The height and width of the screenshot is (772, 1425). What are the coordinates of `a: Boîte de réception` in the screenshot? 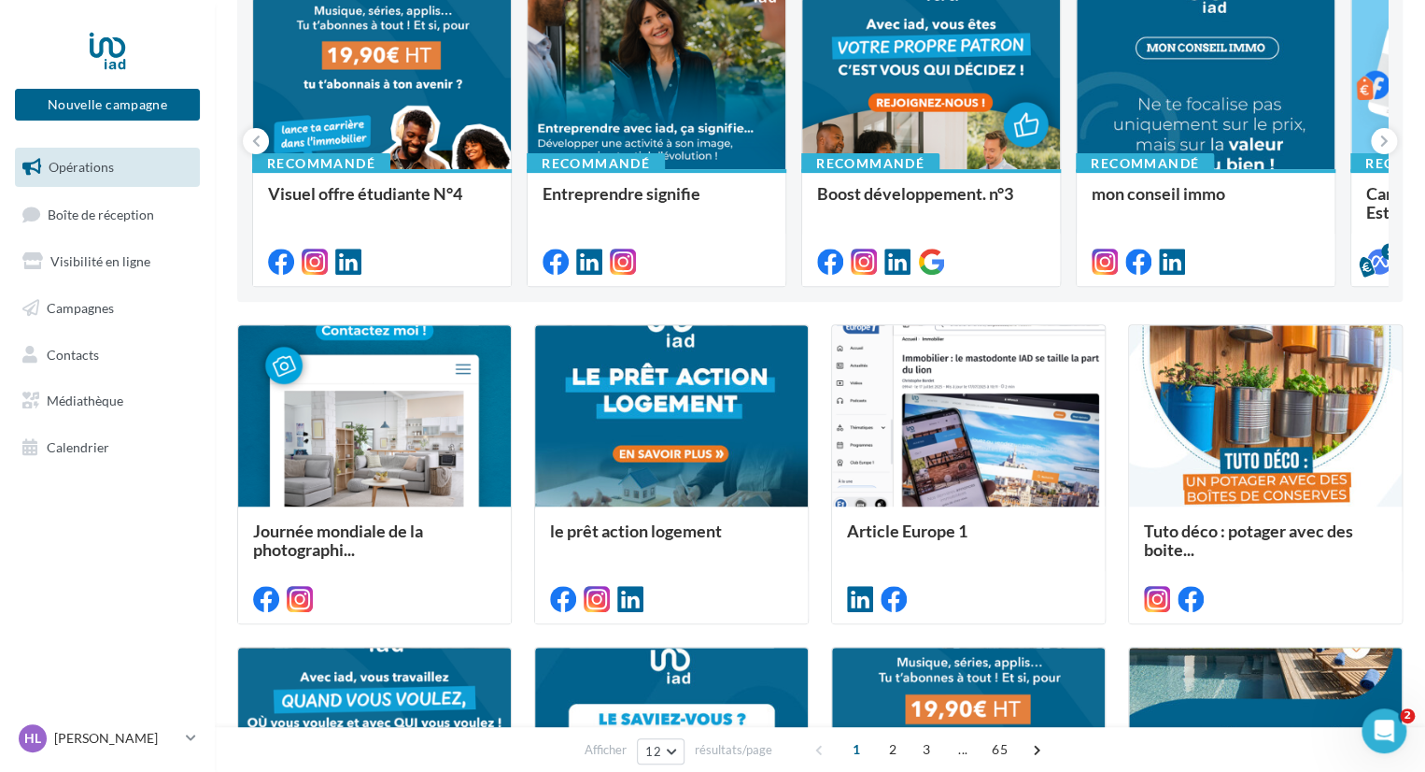 It's located at (107, 214).